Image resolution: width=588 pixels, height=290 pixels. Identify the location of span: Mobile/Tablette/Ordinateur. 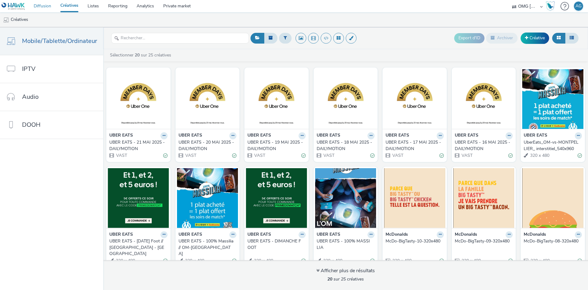
(59, 41).